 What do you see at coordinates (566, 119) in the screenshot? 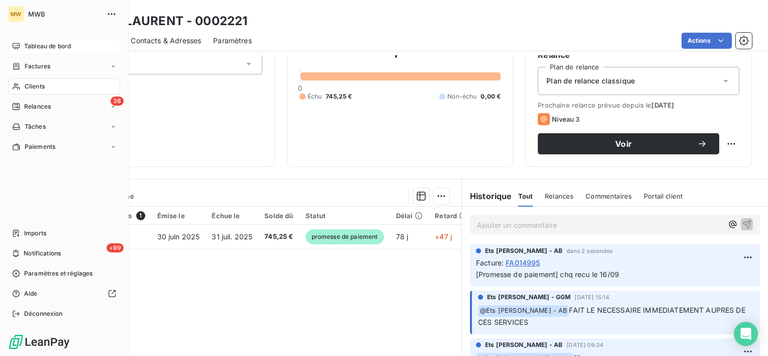
I see `span: Niveau 3` at bounding box center [566, 119].